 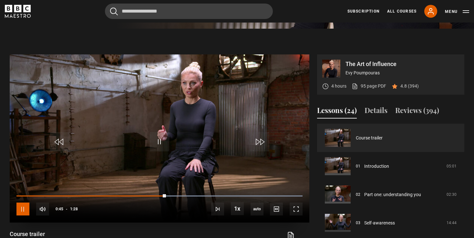 I want to click on h1: Course trailer, so click(x=36, y=235).